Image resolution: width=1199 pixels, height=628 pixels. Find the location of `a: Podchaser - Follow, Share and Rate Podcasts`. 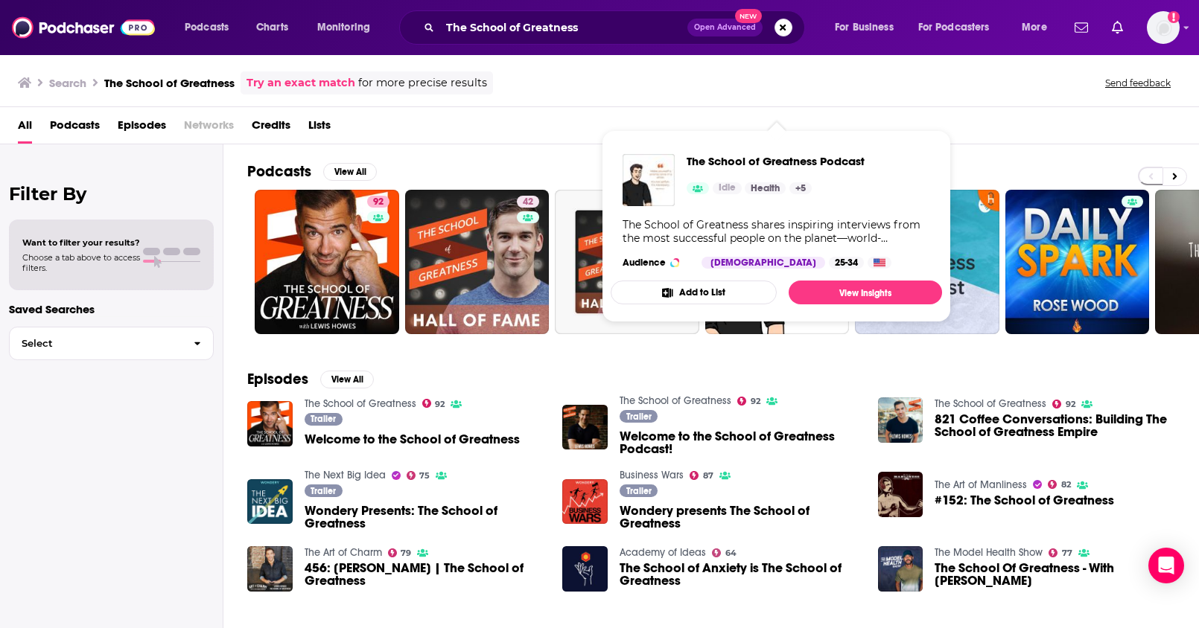

a: Podchaser - Follow, Share and Rate Podcasts is located at coordinates (83, 28).